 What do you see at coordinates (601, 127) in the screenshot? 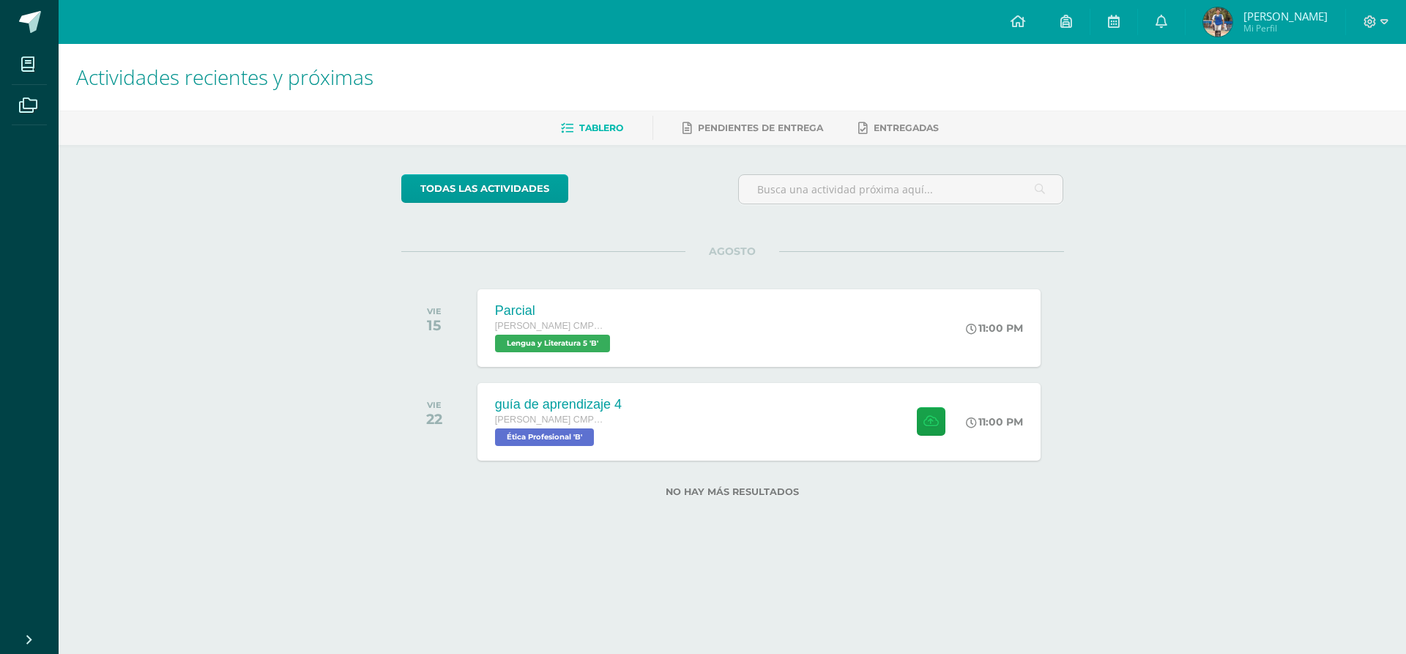
I see `span: Tablero` at bounding box center [601, 127].